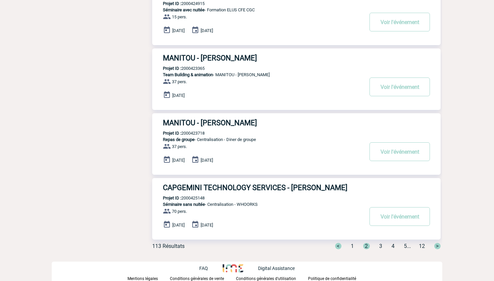 Image resolution: width=494 pixels, height=281 pixels. I want to click on p: 2000423365, so click(178, 68).